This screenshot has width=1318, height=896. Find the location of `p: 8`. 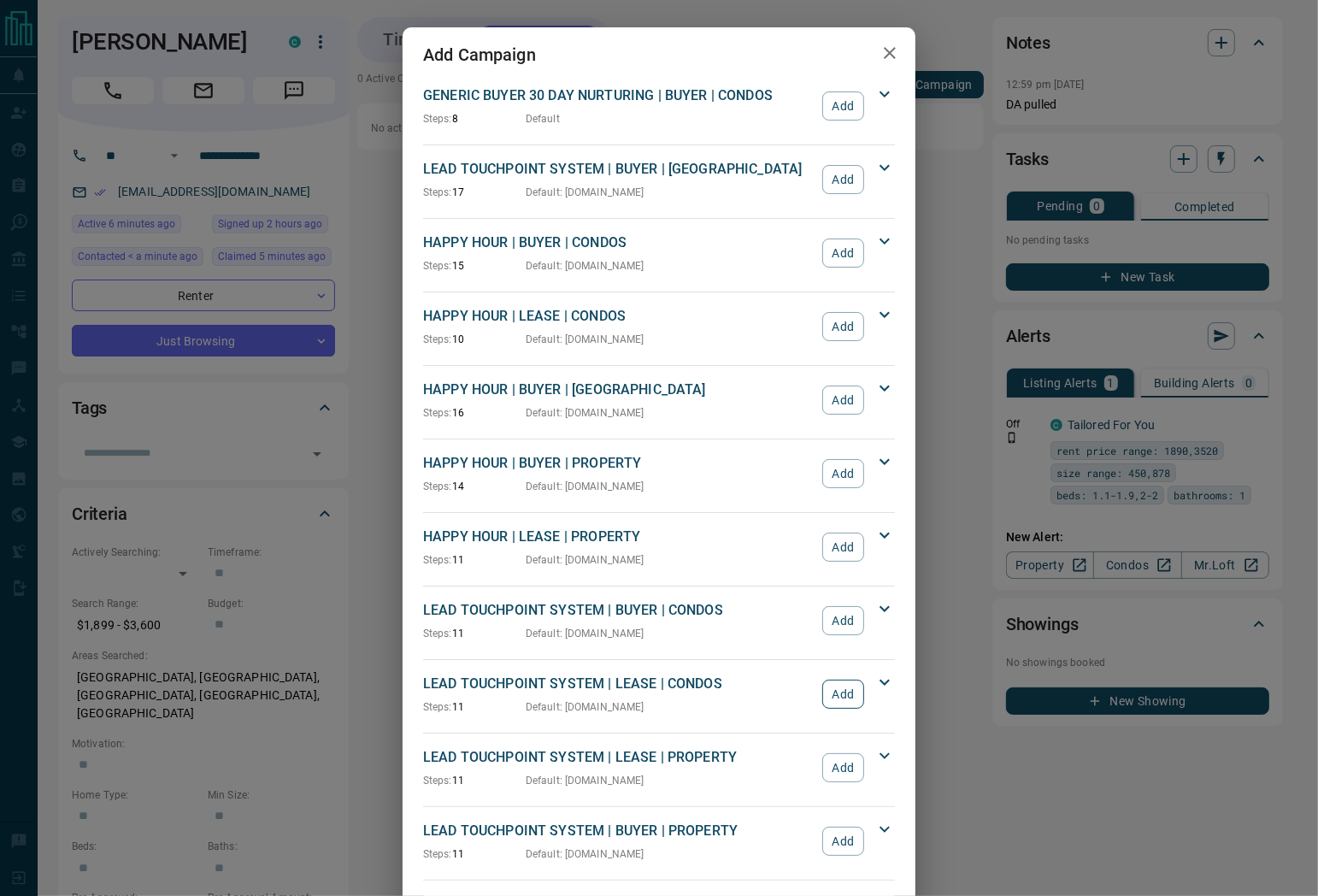

p: 8 is located at coordinates (475, 119).